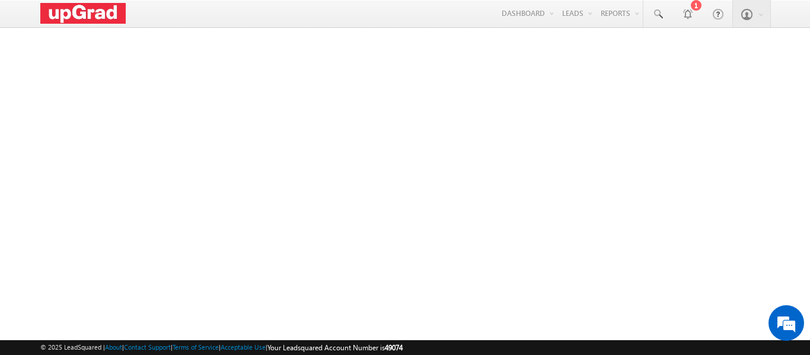 This screenshot has width=810, height=355. Describe the element at coordinates (221, 347) in the screenshot. I see `span: © 2025 LeadSquared | | | | |` at that location.